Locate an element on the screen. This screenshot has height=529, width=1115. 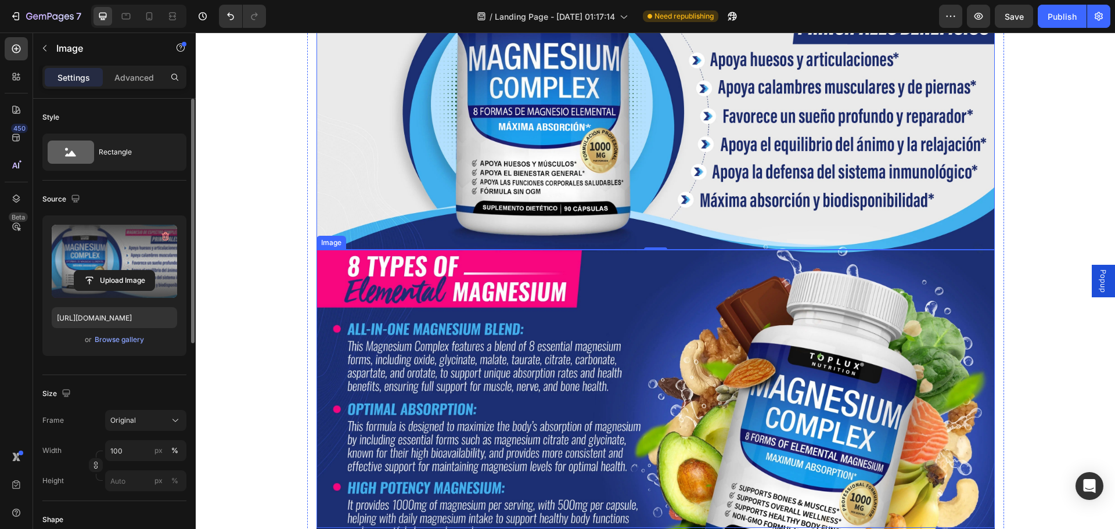
img: gempages_583848121704907495-53a328df-c599-426c-a4f8-b0e243e63d5d.jpg is located at coordinates (460, 356).